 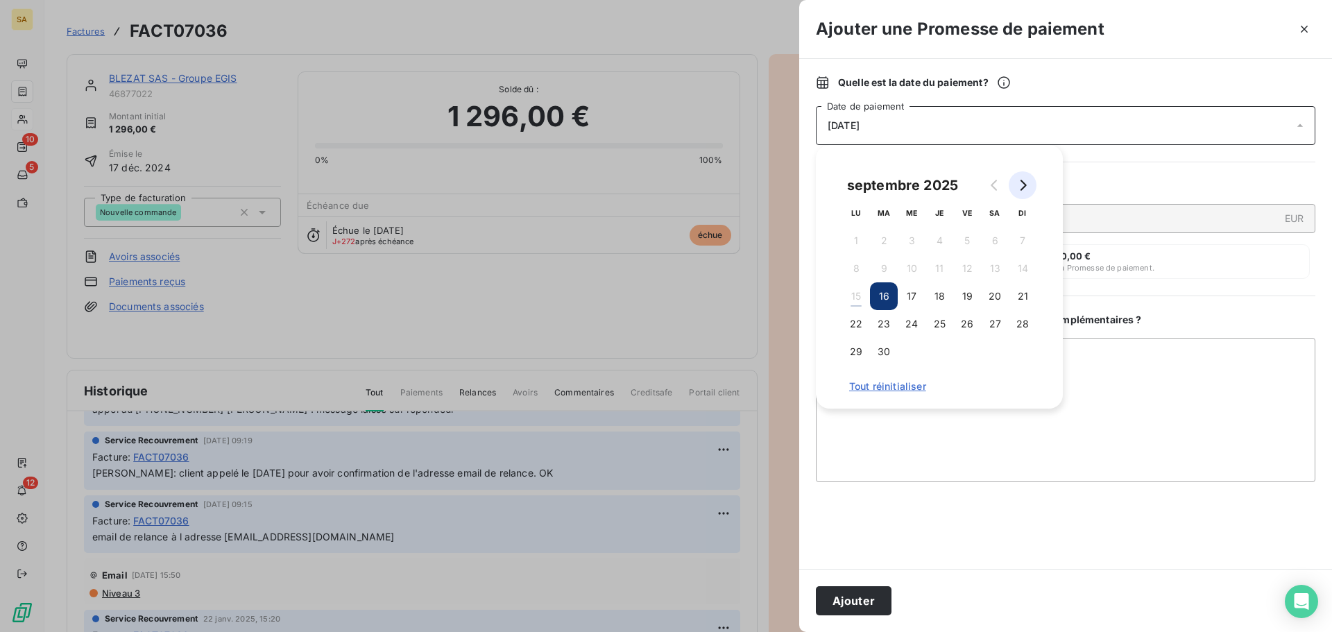 I want to click on button: 8, so click(x=856, y=268).